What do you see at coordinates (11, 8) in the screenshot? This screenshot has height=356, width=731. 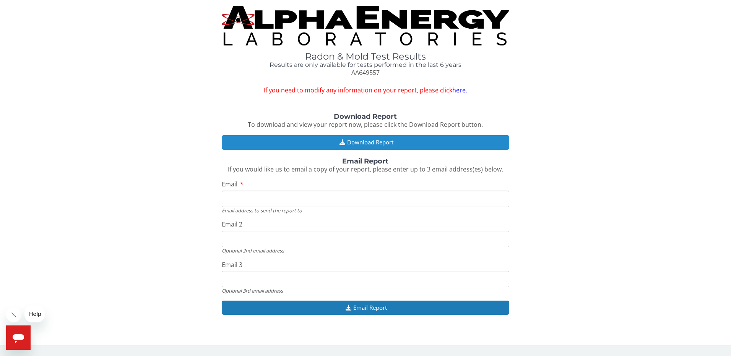 I see `span: Help` at bounding box center [11, 8].